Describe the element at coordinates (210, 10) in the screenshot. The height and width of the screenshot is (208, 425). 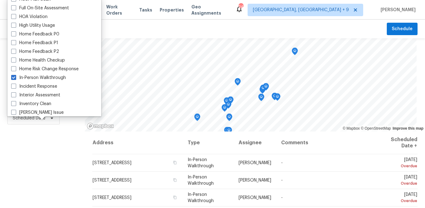
I see `span: Geo Assignments` at that location.